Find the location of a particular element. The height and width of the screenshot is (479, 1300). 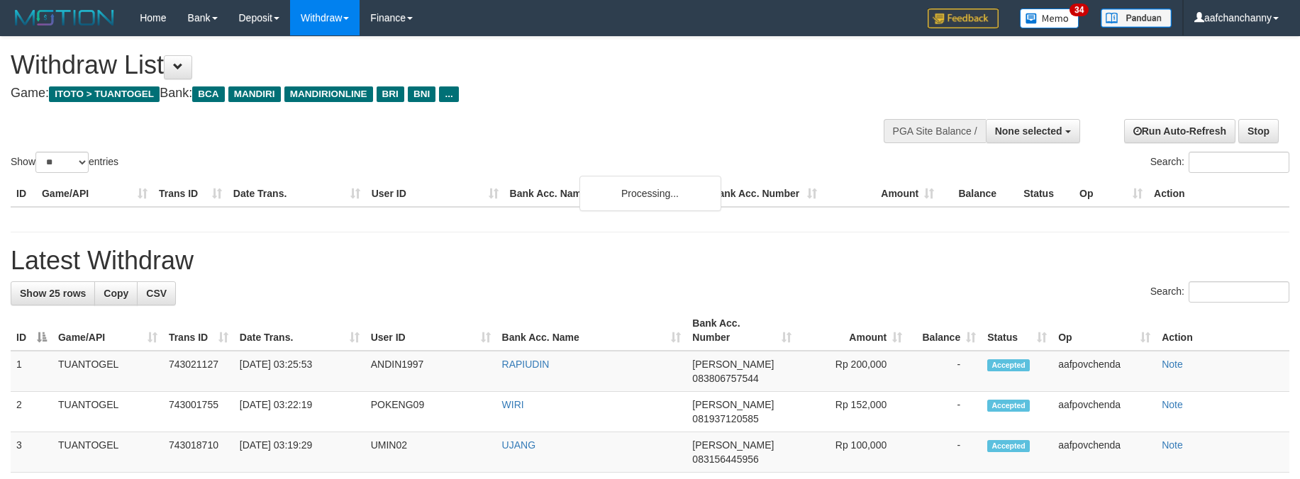

th: Trans ID: activate to sort column ascending is located at coordinates (199, 330).